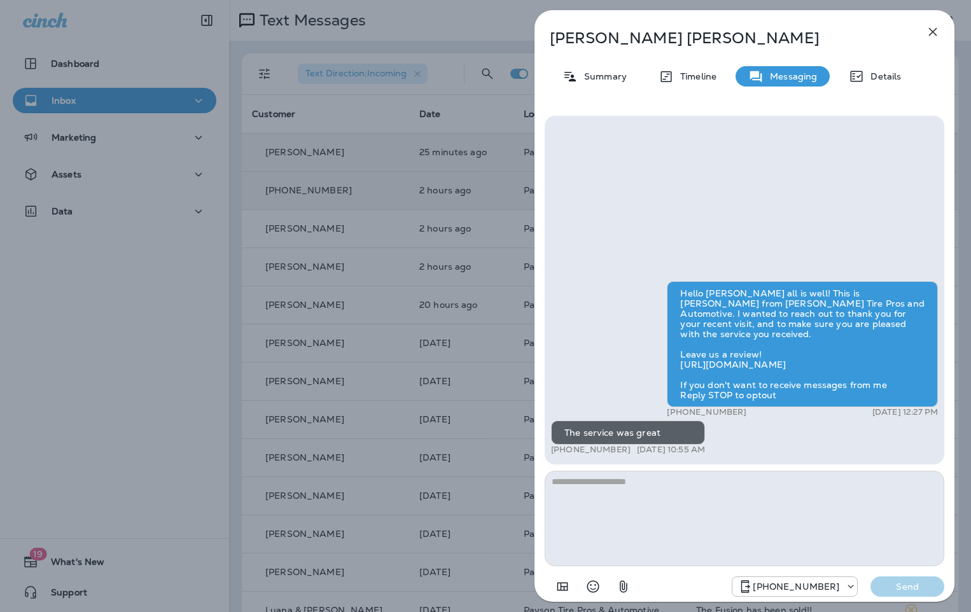  What do you see at coordinates (602, 76) in the screenshot?
I see `p: Summary` at bounding box center [602, 76].